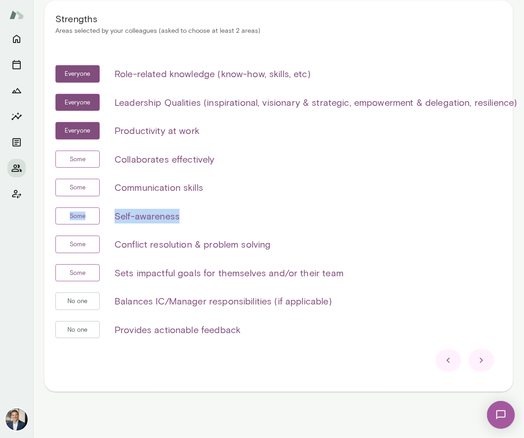 The height and width of the screenshot is (438, 524). Describe the element at coordinates (212, 74) in the screenshot. I see `h6: Role-related knowledge (know-how, skills, etc)` at that location.